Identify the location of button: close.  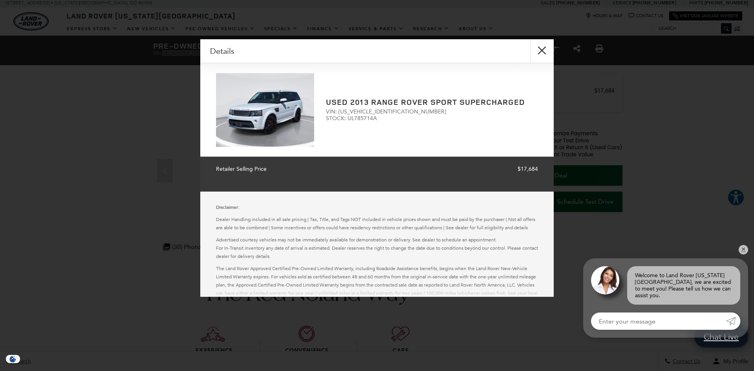
(542, 51).